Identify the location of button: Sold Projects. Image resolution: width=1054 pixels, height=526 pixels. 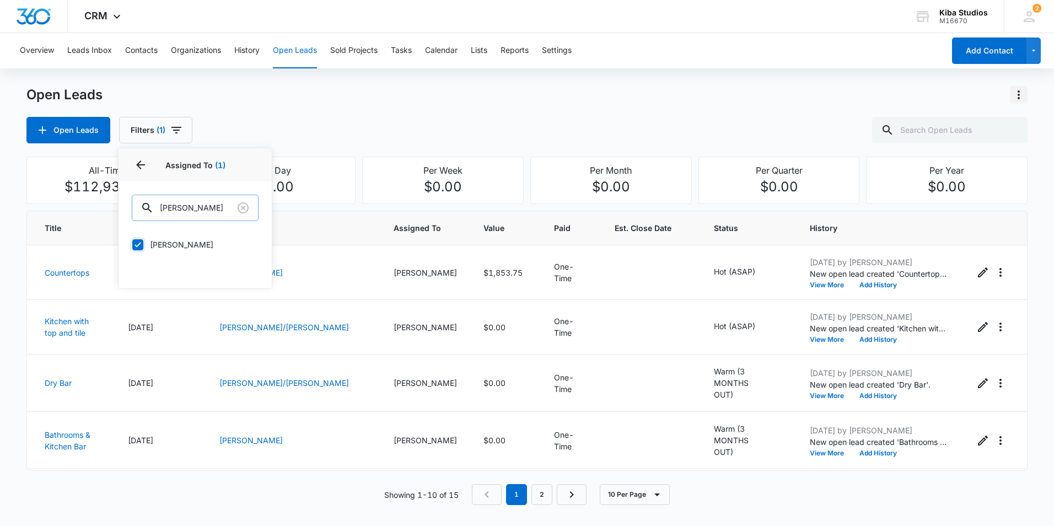
(354, 51).